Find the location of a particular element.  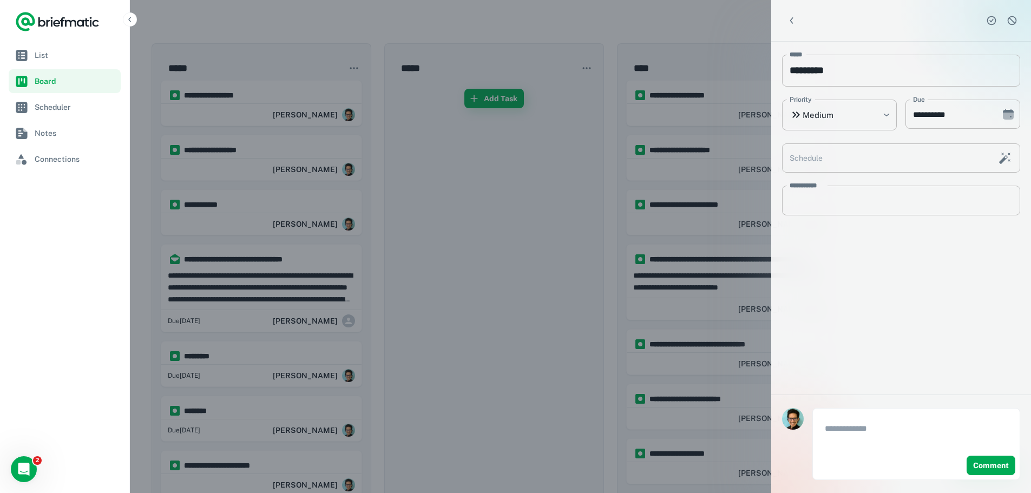

span: List is located at coordinates (75, 55).